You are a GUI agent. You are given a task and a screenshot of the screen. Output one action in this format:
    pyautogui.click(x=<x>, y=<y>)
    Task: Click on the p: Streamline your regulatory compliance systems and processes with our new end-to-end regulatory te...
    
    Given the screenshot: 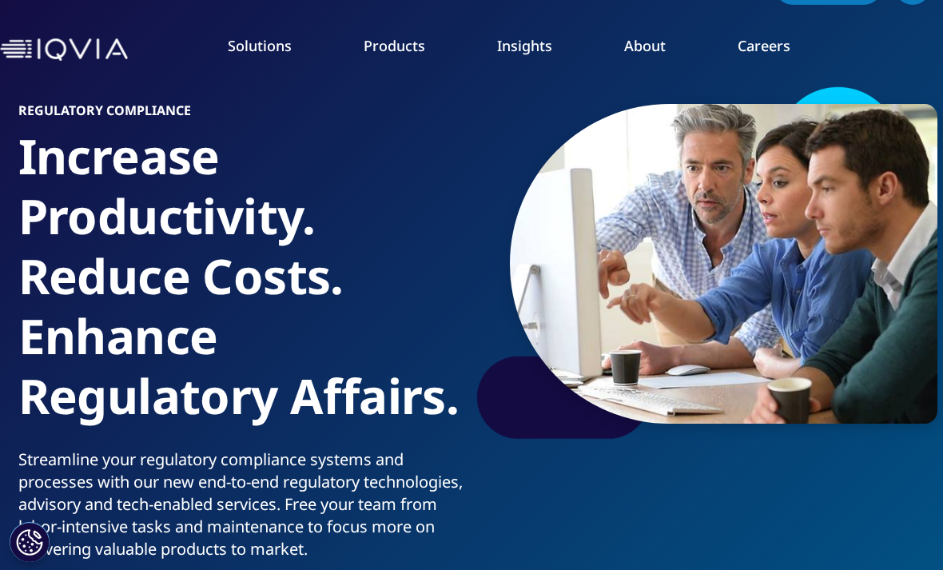 What is the action you would take?
    pyautogui.click(x=242, y=509)
    